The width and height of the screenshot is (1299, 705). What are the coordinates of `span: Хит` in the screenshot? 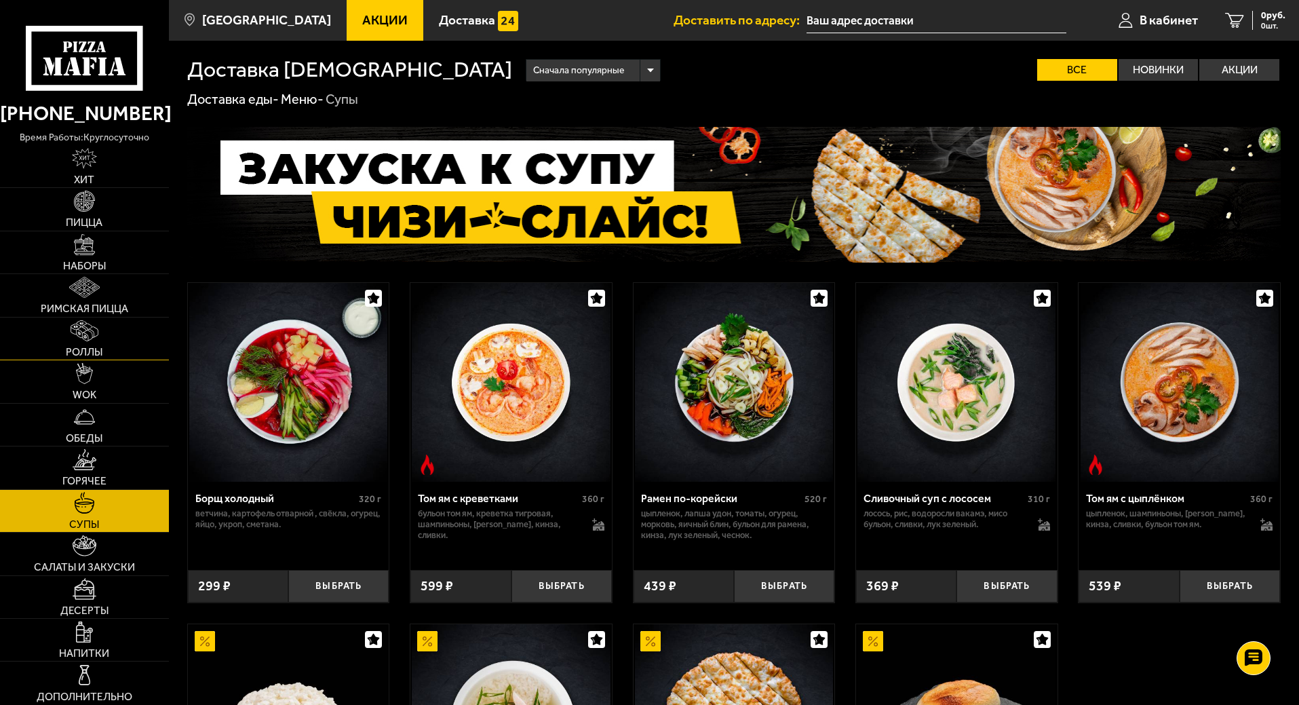 It's located at (84, 180).